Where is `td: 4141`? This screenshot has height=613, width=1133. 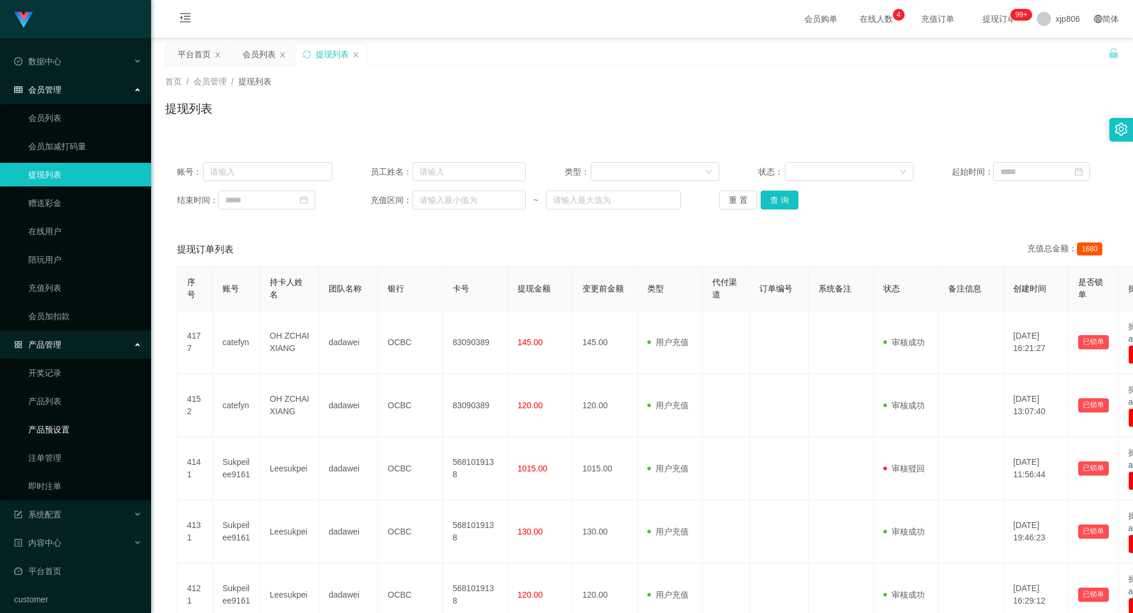
td: 4141 is located at coordinates (195, 469).